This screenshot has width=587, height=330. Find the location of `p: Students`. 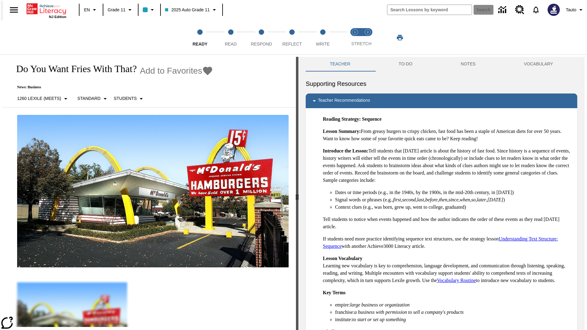

p: Students is located at coordinates (125, 99).